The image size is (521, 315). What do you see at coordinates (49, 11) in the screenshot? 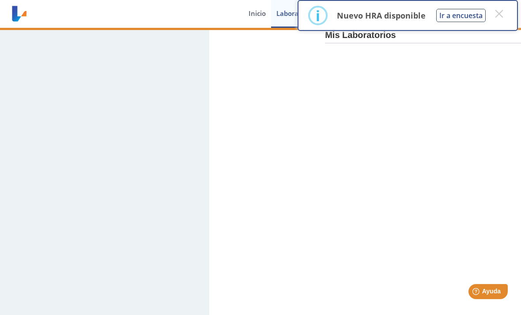
I see `span: Ayuda` at bounding box center [49, 11].